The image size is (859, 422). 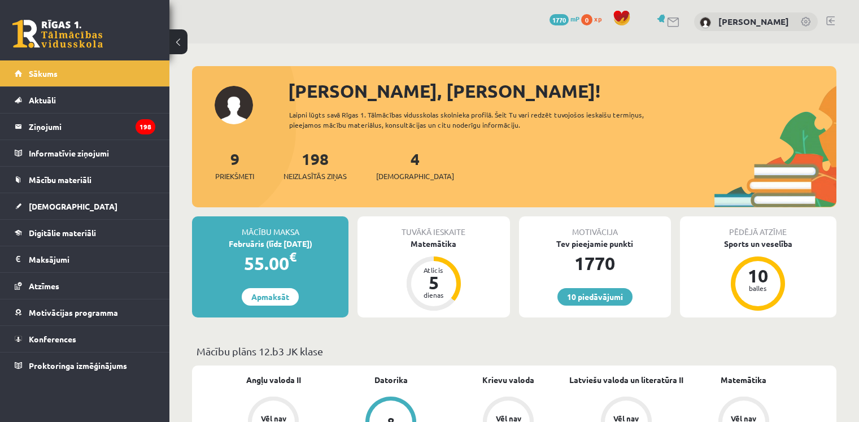 I want to click on div: Tev pieejamie punkti, so click(x=595, y=244).